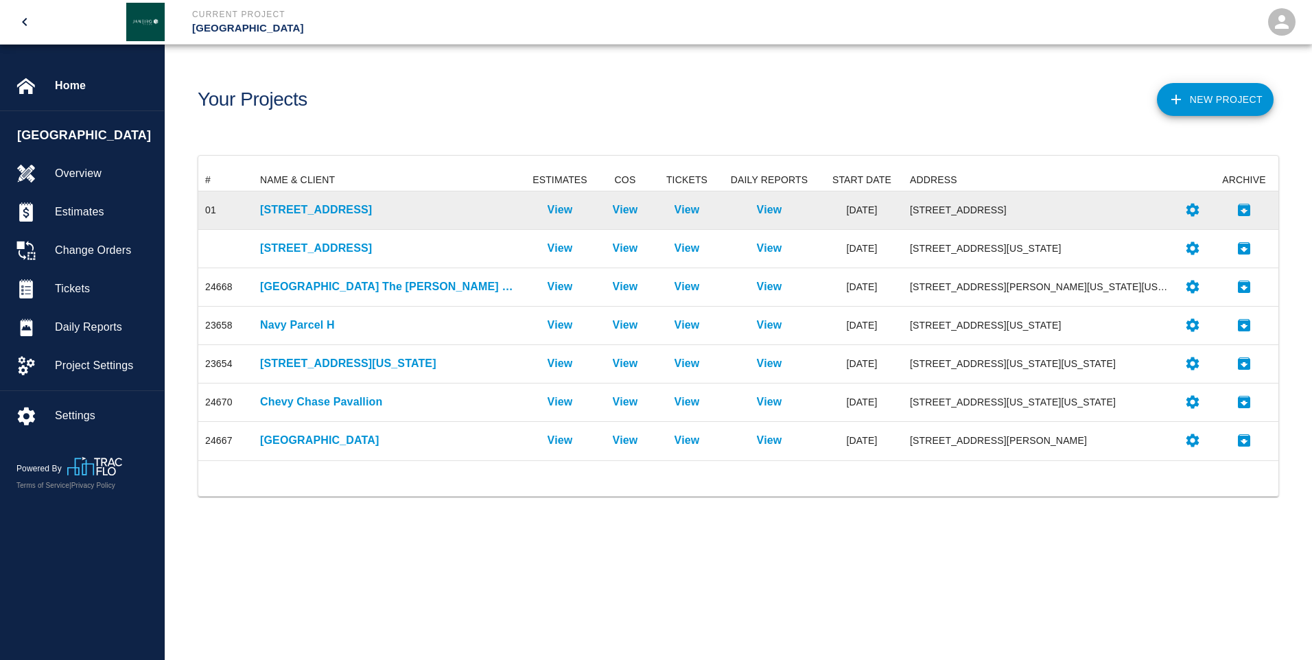  I want to click on div: COS, so click(625, 180).